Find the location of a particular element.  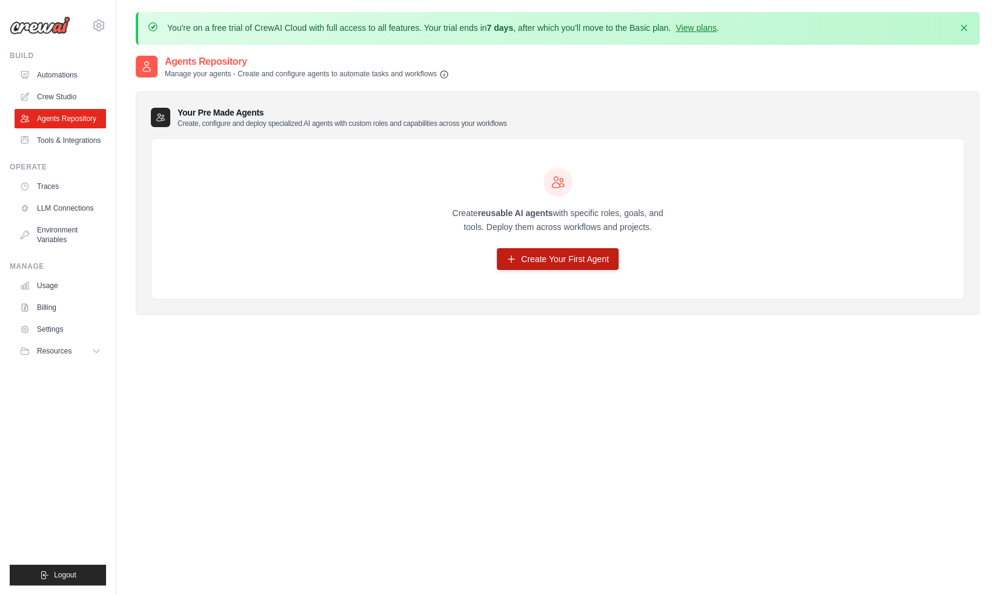

div: Operate is located at coordinates (58, 167).